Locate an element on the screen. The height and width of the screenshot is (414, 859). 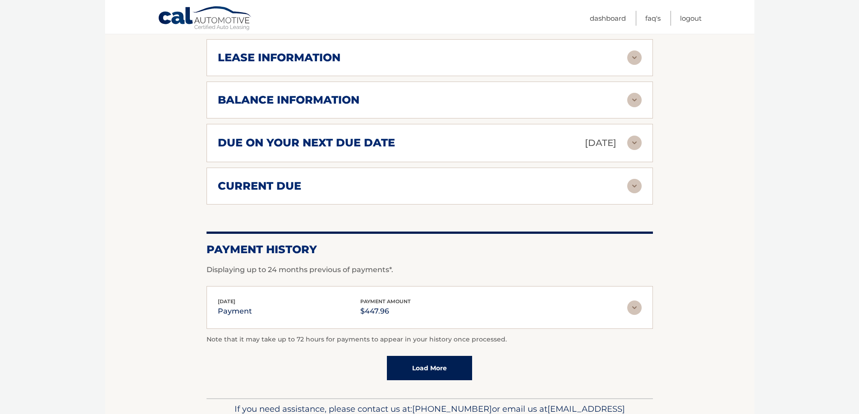
h2: due on your next due date is located at coordinates (306, 143).